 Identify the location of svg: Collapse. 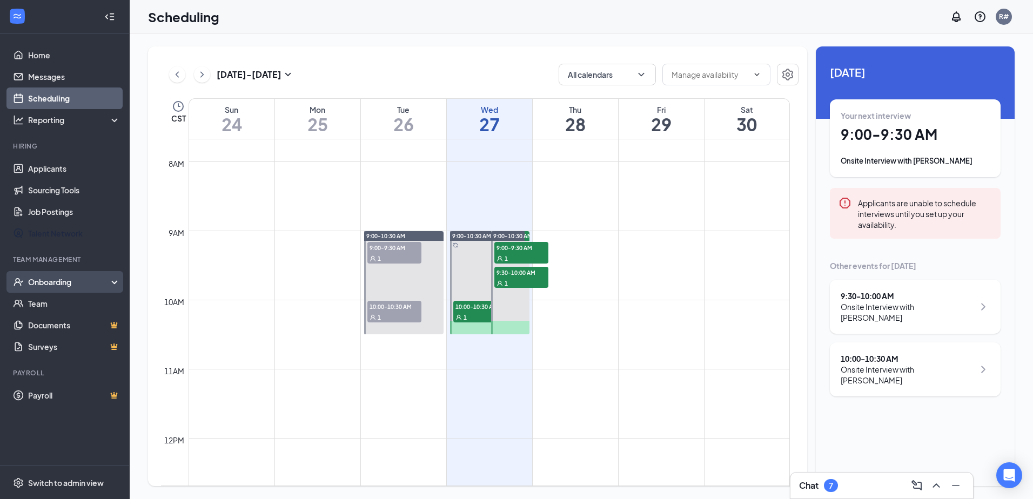
(110, 17).